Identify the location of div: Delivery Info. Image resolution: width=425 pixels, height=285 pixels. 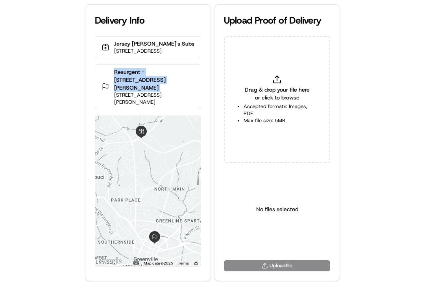
(148, 20).